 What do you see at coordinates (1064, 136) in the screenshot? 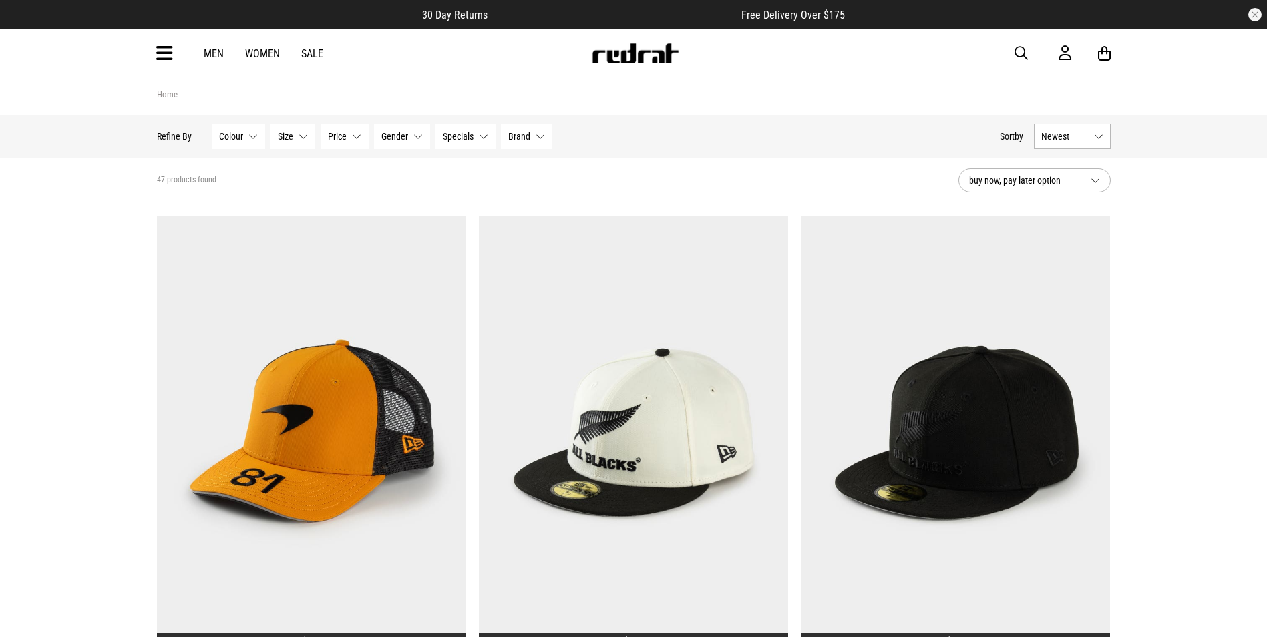
I see `span: Newest` at bounding box center [1064, 136].